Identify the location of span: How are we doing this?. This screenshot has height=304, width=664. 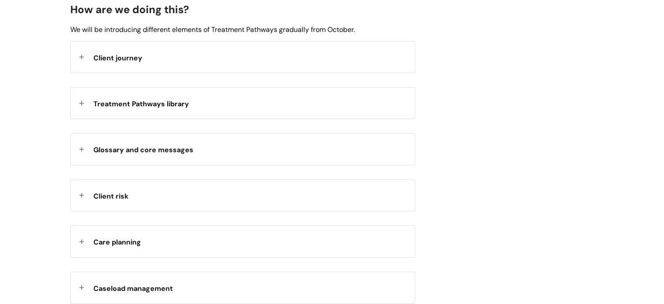
(130, 9).